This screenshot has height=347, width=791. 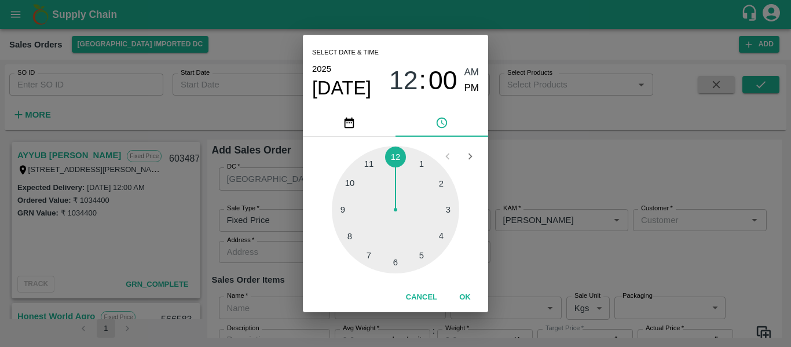 What do you see at coordinates (443, 80) in the screenshot?
I see `button: 00` at bounding box center [443, 80].